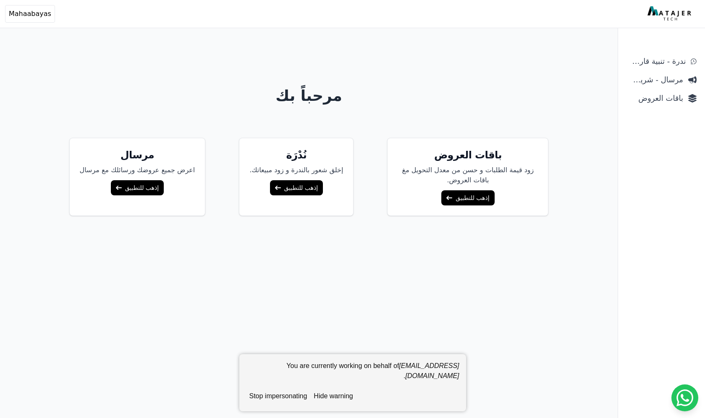 The image size is (705, 418). I want to click on h5: مرسال, so click(137, 155).